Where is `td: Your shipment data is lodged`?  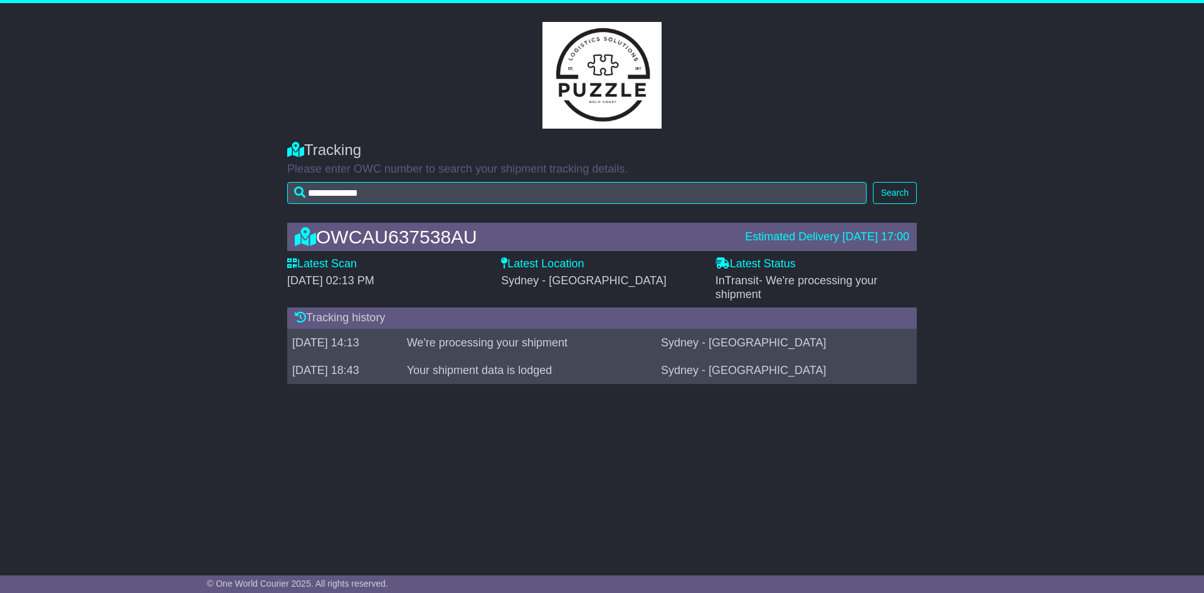 td: Your shipment data is lodged is located at coordinates (529, 370).